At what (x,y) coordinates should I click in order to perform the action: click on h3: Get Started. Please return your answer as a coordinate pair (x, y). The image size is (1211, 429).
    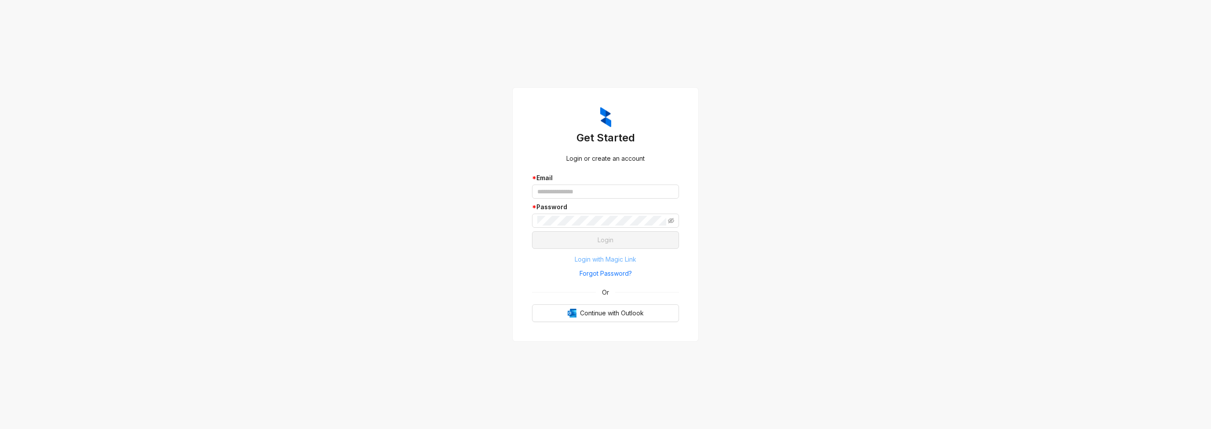
    Looking at the image, I should click on (606, 138).